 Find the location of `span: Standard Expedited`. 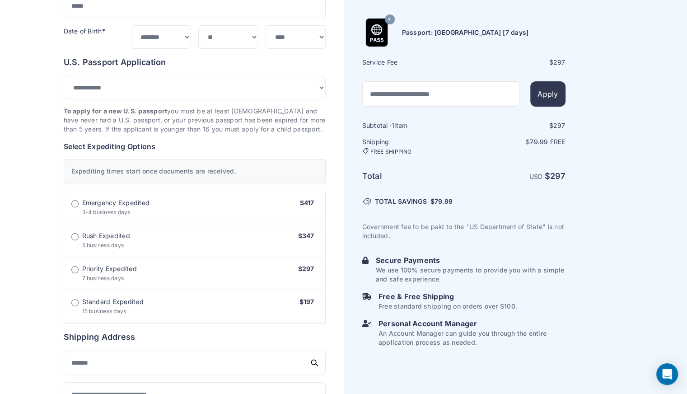

span: Standard Expedited is located at coordinates (113, 302).